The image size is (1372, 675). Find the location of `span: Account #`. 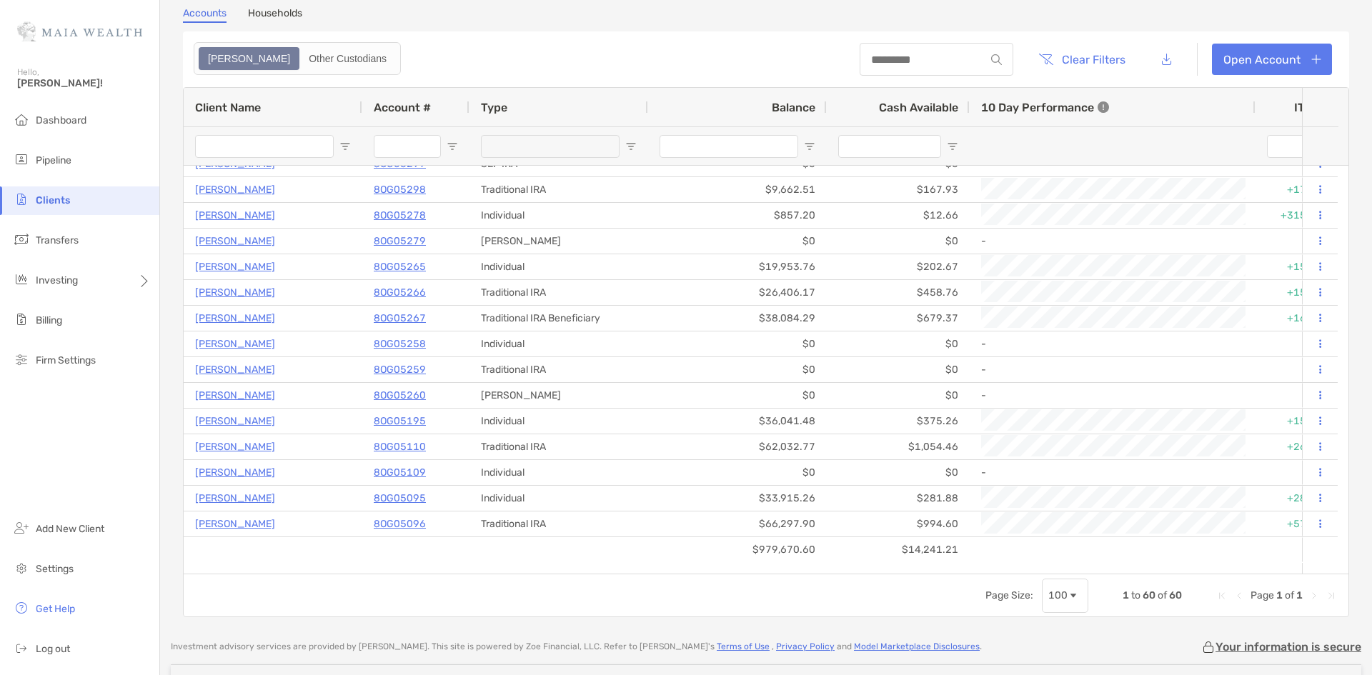

span: Account # is located at coordinates (402, 107).